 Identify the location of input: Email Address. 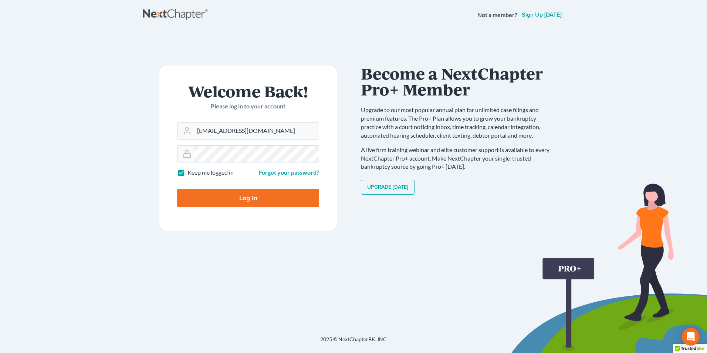
(256, 131).